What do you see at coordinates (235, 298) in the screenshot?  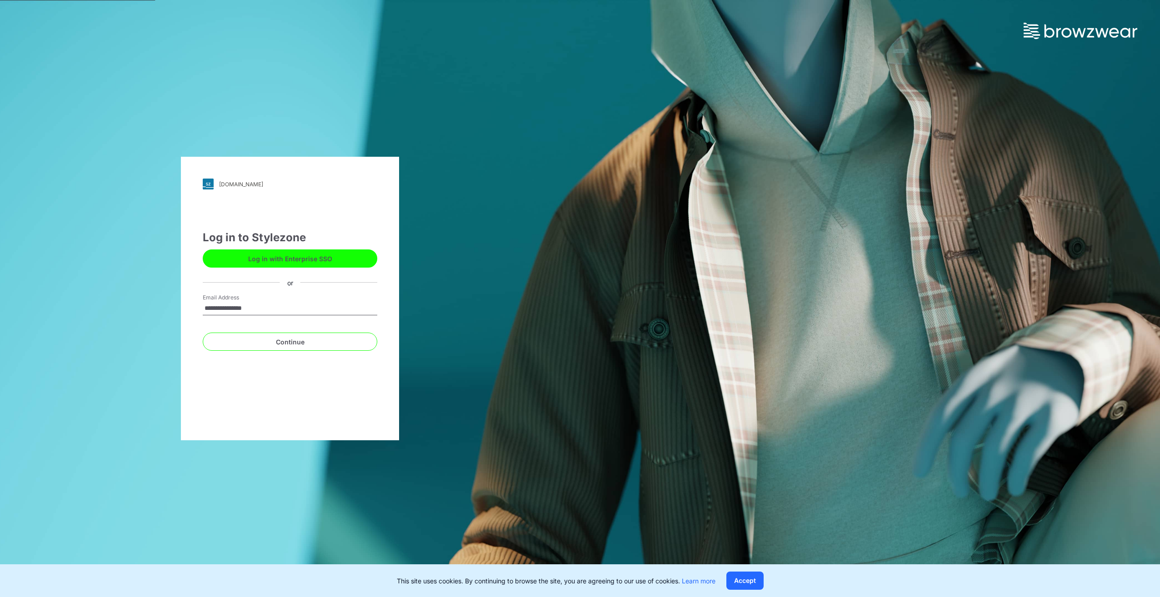 I see `label: Email Address` at bounding box center [235, 298].